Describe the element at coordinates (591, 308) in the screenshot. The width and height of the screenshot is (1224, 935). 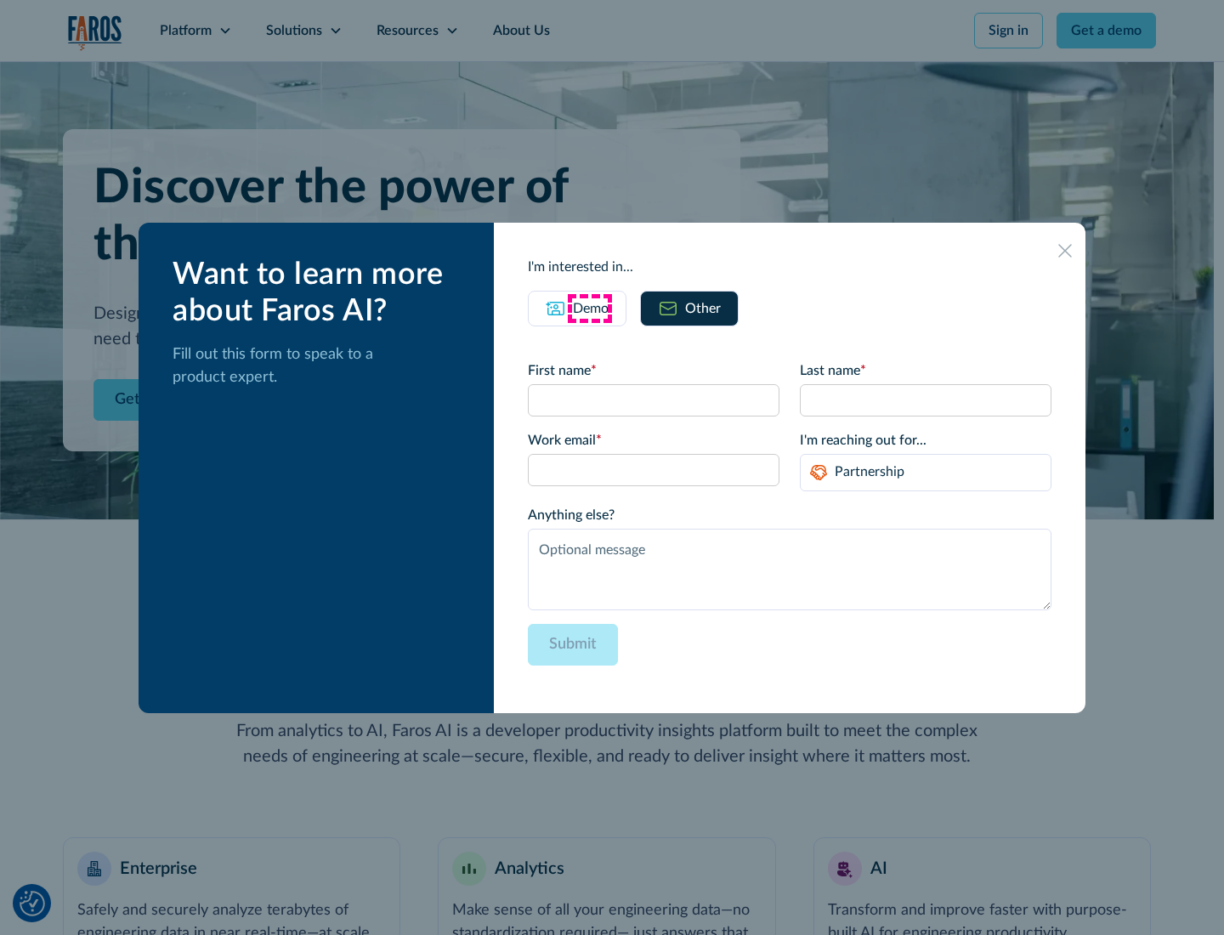
I see `div: Demo` at that location.